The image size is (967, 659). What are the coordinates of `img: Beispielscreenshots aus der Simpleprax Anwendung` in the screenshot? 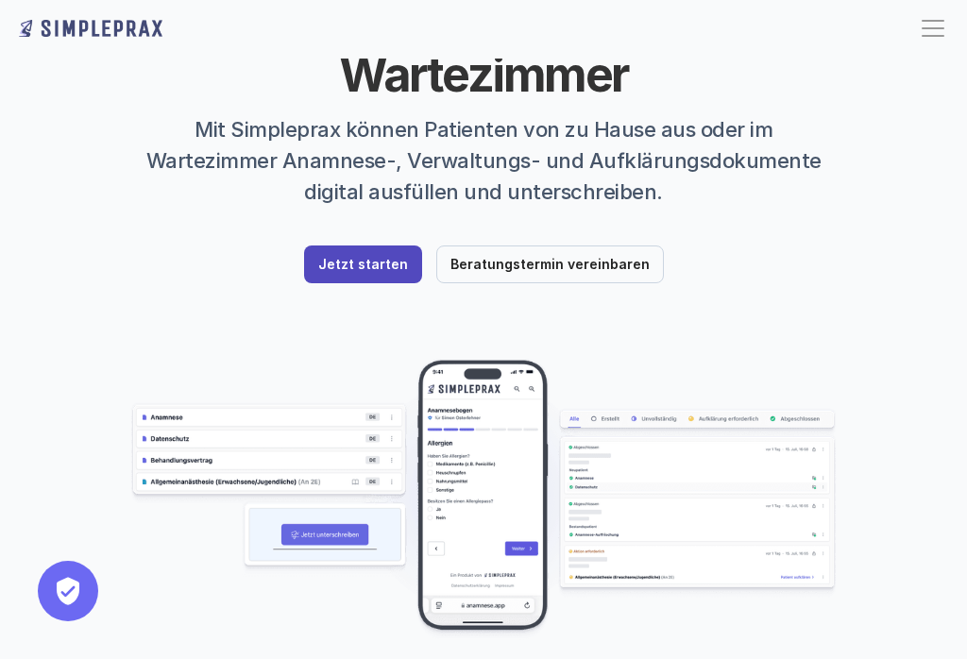 It's located at (483, 499).